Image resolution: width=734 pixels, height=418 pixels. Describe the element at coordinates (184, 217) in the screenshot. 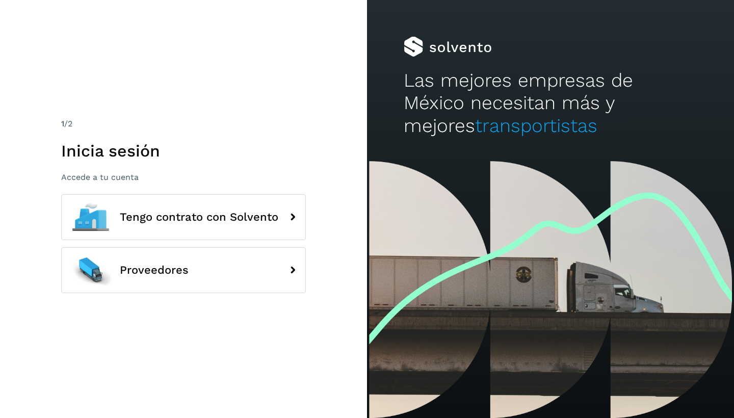

I see `button: Tengo contrato con Solvento` at that location.